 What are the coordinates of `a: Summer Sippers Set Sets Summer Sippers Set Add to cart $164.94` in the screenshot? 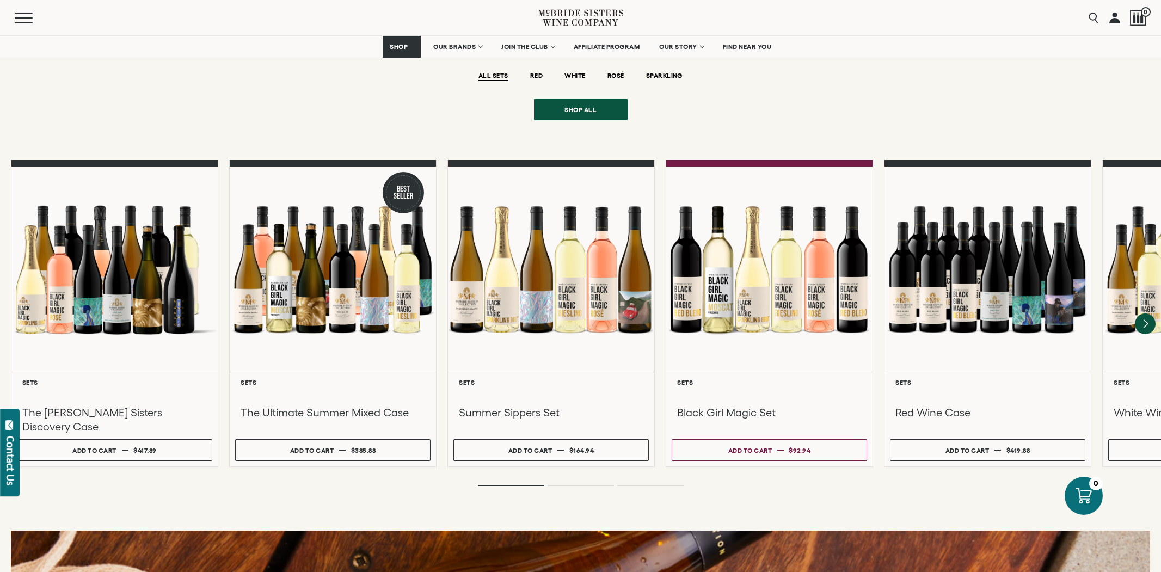 It's located at (551, 314).